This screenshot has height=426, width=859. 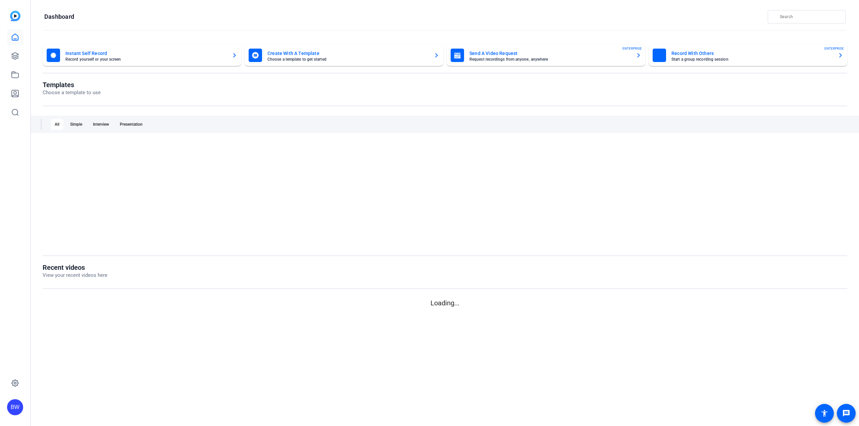 What do you see at coordinates (550, 53) in the screenshot?
I see `mat-card-title: Send A Video Request` at bounding box center [550, 53].